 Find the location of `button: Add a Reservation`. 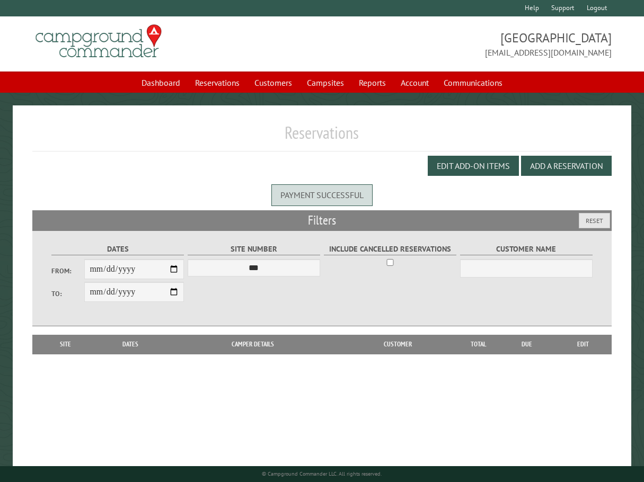

button: Add a Reservation is located at coordinates (566, 166).